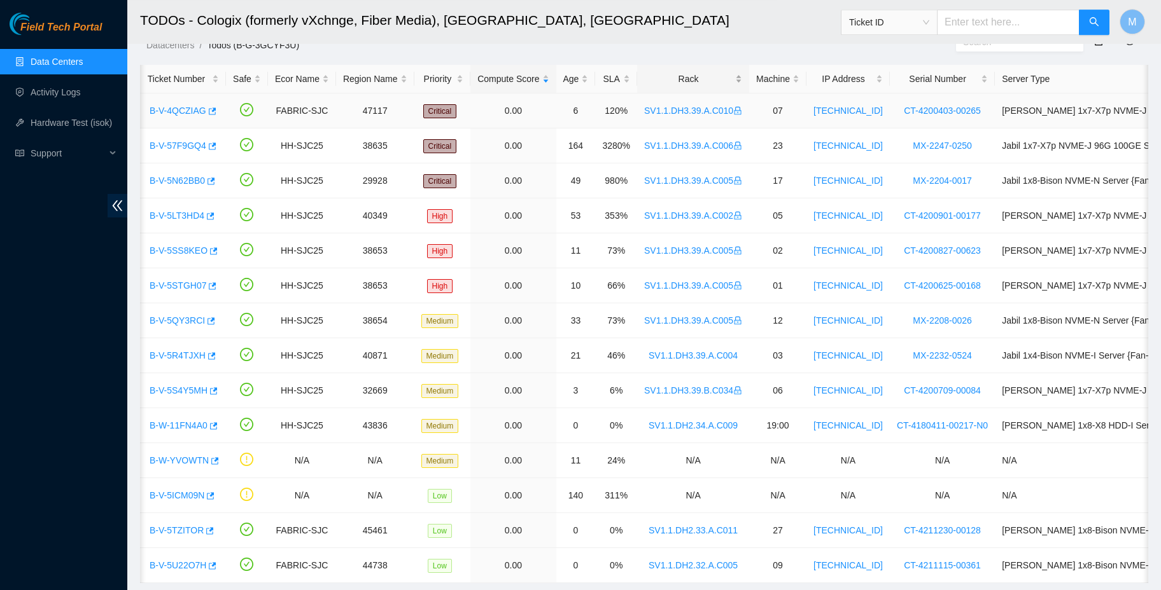  What do you see at coordinates (616, 251) in the screenshot?
I see `td: 73%` at bounding box center [616, 251].